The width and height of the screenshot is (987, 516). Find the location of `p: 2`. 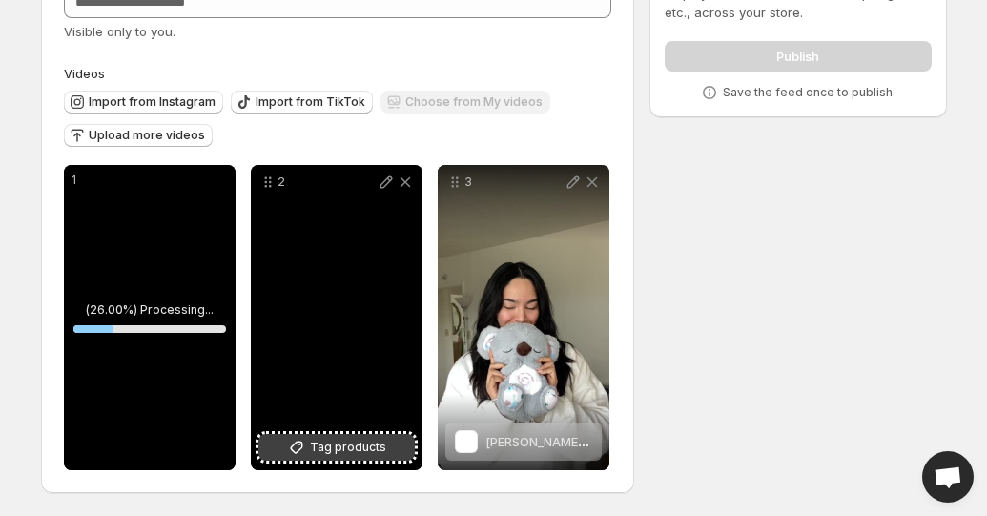

p: 2 is located at coordinates (327, 182).